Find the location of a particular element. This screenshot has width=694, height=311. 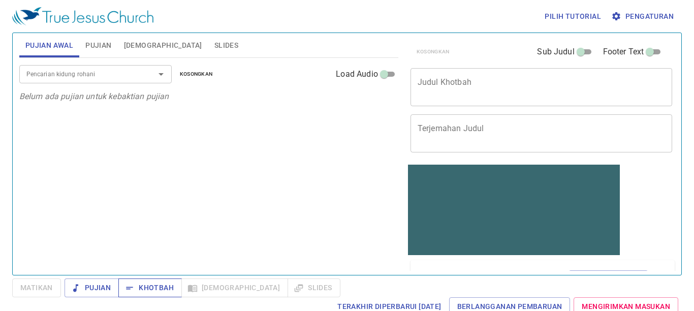

i: Belum ada pujian untuk kebaktian pujian is located at coordinates (94, 96).